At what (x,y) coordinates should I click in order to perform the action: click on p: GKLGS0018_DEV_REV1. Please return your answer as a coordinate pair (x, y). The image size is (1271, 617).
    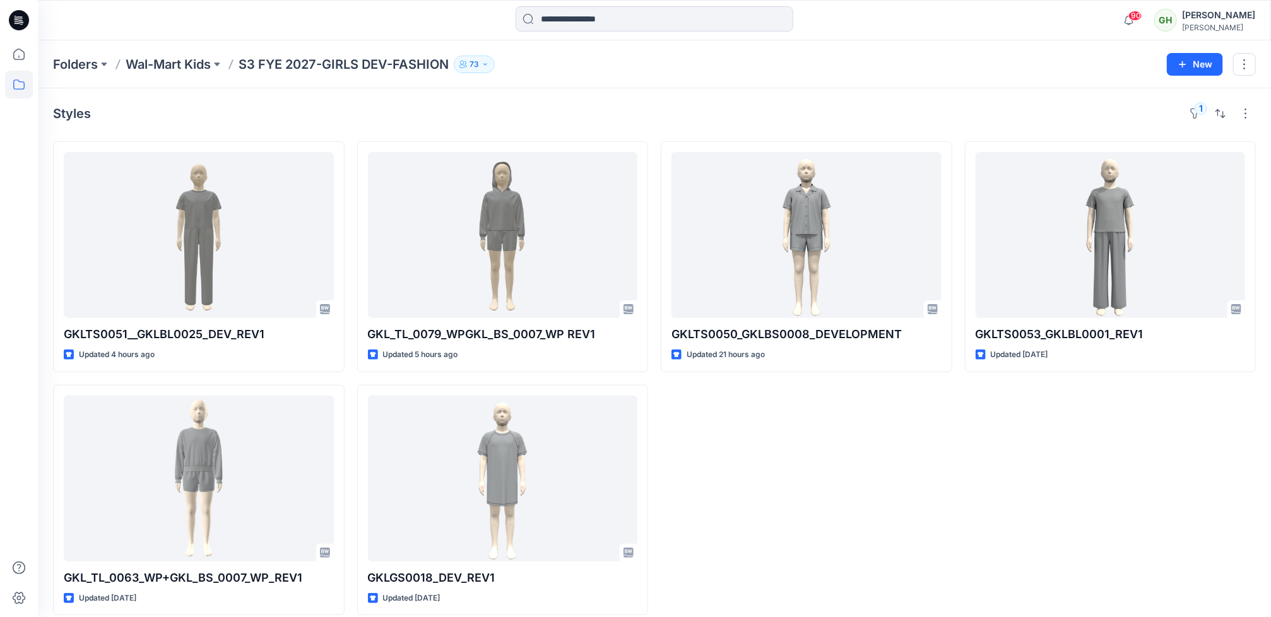
    Looking at the image, I should click on (503, 578).